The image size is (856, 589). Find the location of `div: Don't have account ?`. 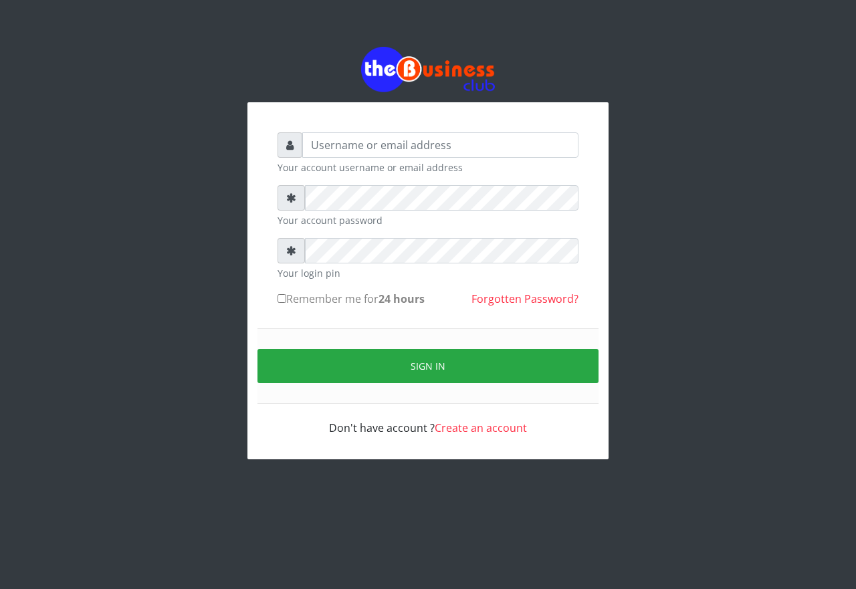

div: Don't have account ? is located at coordinates (428, 420).